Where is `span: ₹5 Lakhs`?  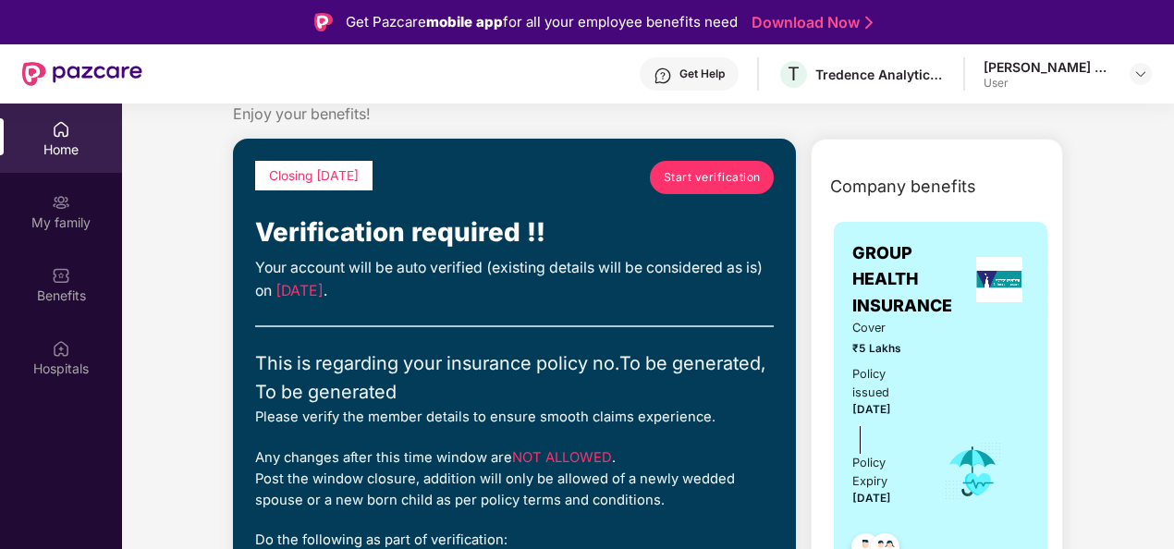 span: ₹5 Lakhs is located at coordinates (885, 349).